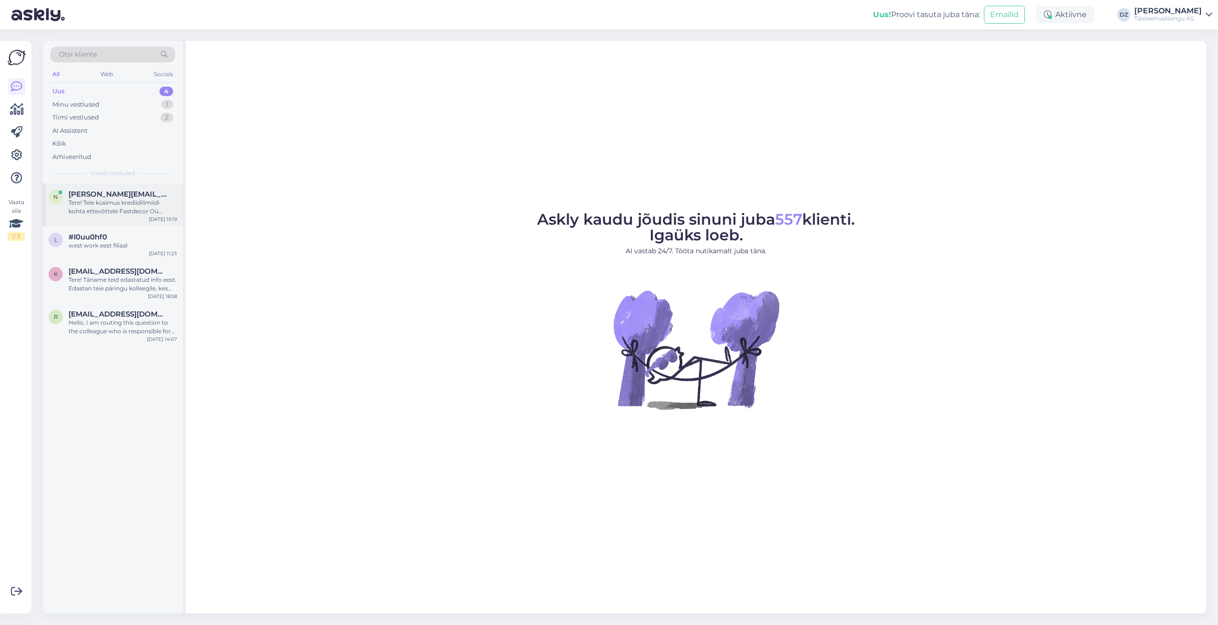 This screenshot has height=625, width=1218. I want to click on div: Proovi tasuta juba täna:, so click(927, 15).